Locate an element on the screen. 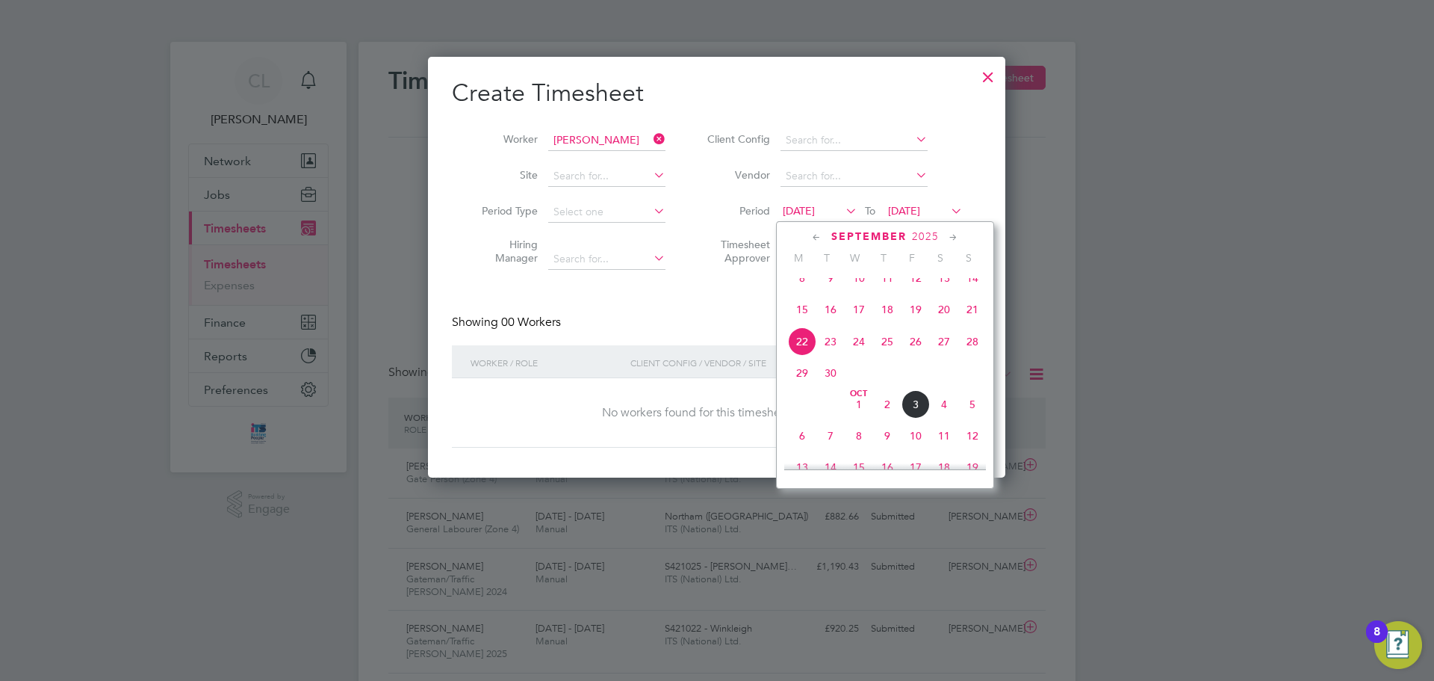 The height and width of the screenshot is (681, 1434). label: Period is located at coordinates (737, 211).